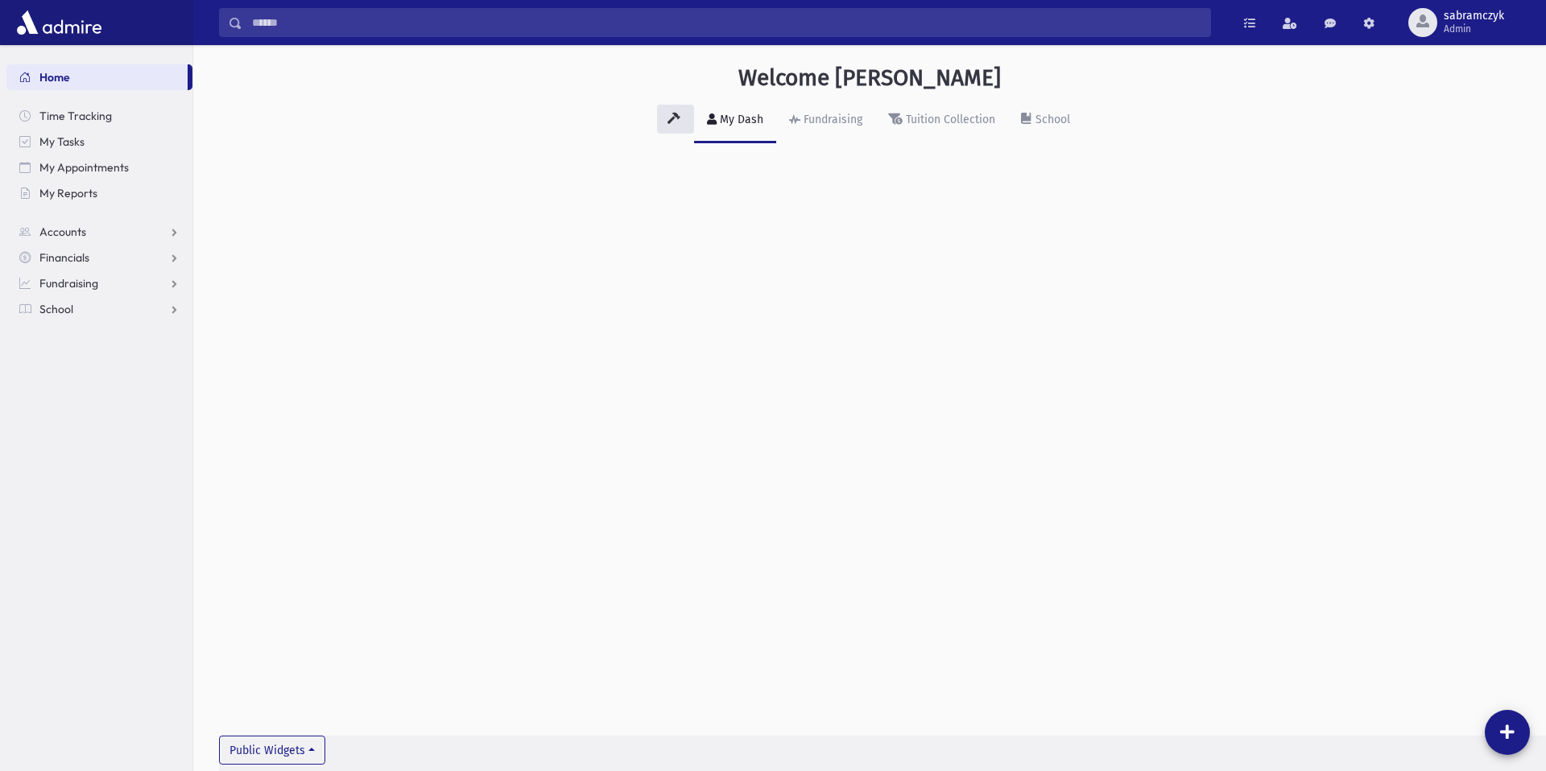  I want to click on span: My Tasks, so click(62, 142).